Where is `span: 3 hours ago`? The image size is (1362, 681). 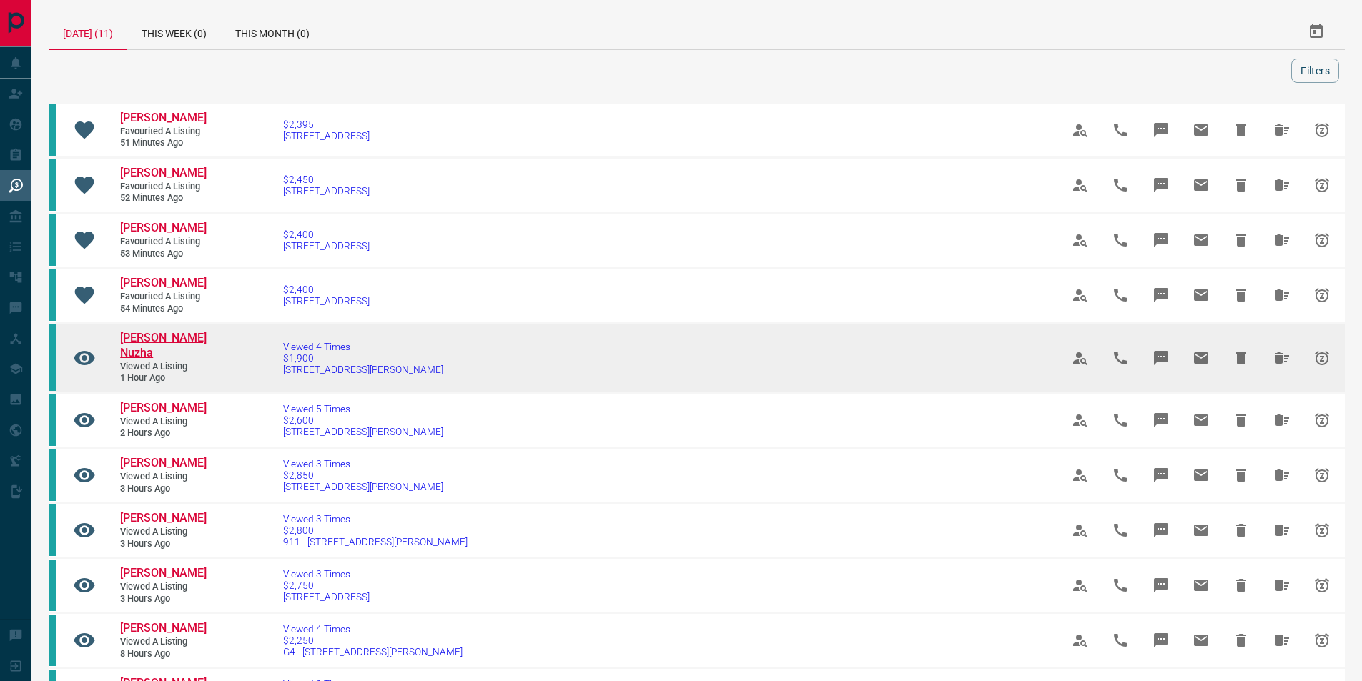
span: 3 hours ago is located at coordinates (163, 599).